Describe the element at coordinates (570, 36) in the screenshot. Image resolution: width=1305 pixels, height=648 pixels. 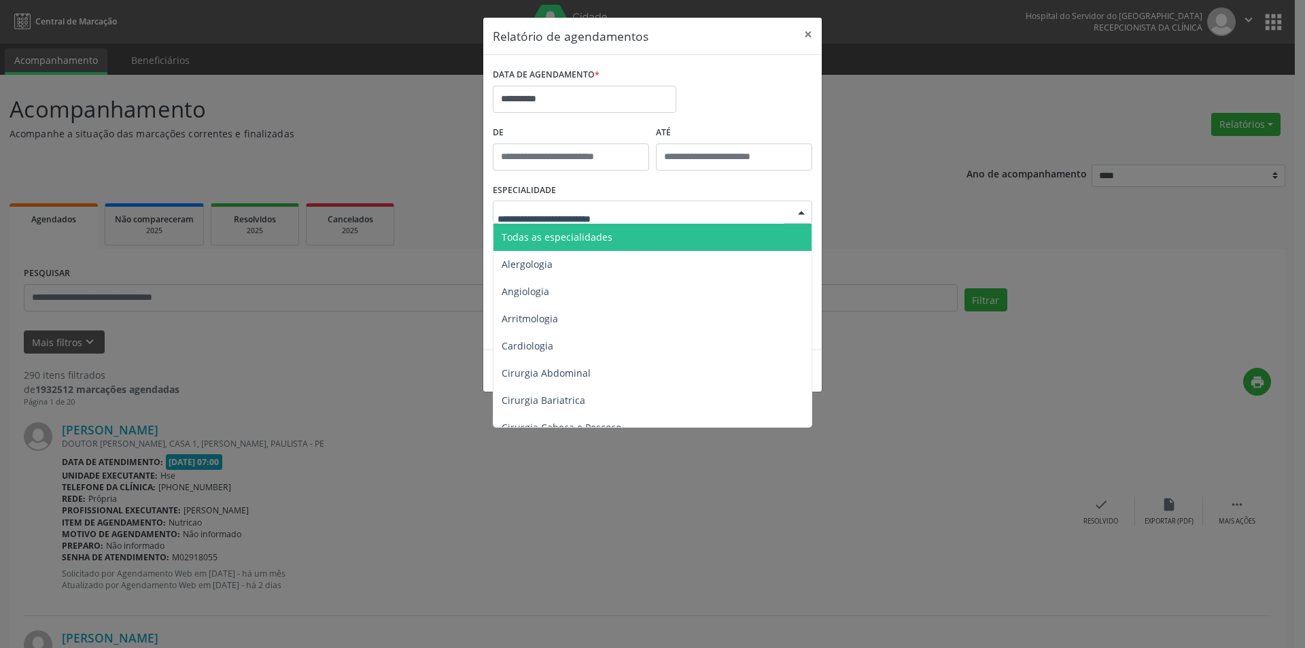
I see `h5: Relatório de agendamentos` at that location.